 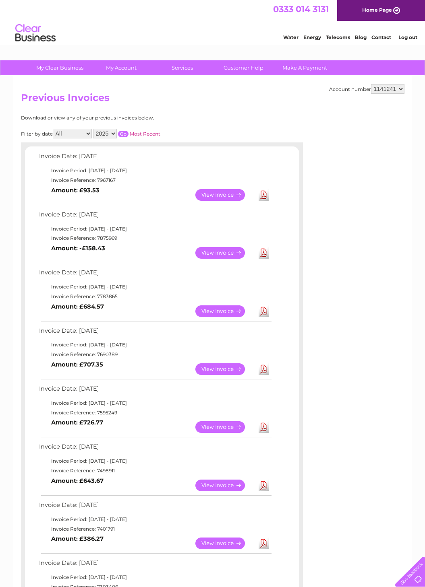 What do you see at coordinates (60, 68) in the screenshot?
I see `a: My Clear Business` at bounding box center [60, 68].